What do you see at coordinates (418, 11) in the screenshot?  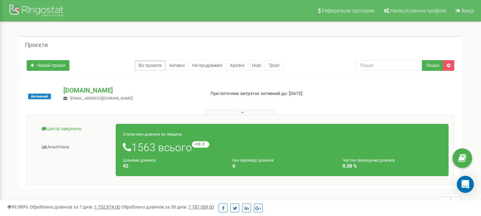 I see `span: Налаштування профілю` at bounding box center [418, 11].